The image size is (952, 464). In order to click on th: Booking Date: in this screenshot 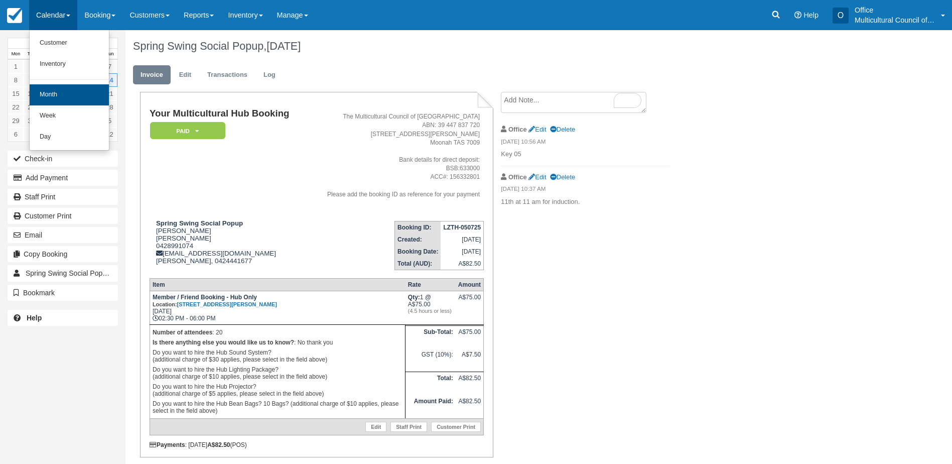, I will do `click(418, 251)`.